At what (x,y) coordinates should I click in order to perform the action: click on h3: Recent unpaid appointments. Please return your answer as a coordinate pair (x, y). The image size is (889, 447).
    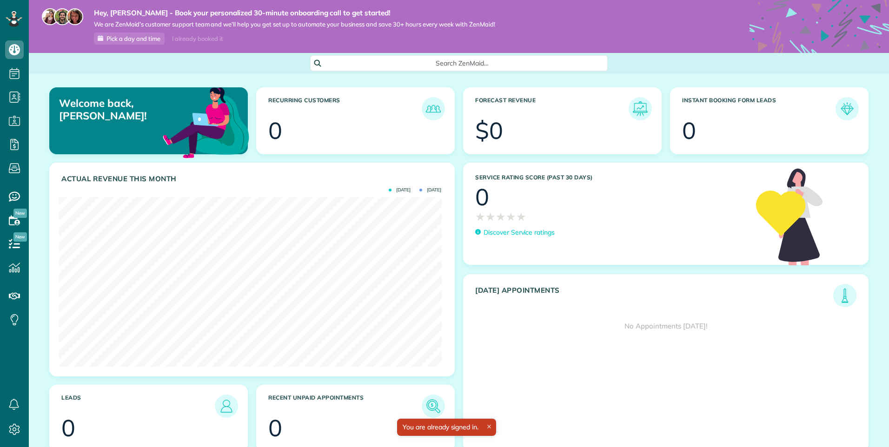
    Looking at the image, I should click on (345, 406).